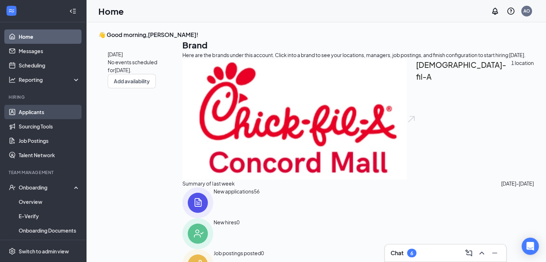 This screenshot has width=546, height=262. Describe the element at coordinates (49, 126) in the screenshot. I see `a: Sourcing Tools` at that location.